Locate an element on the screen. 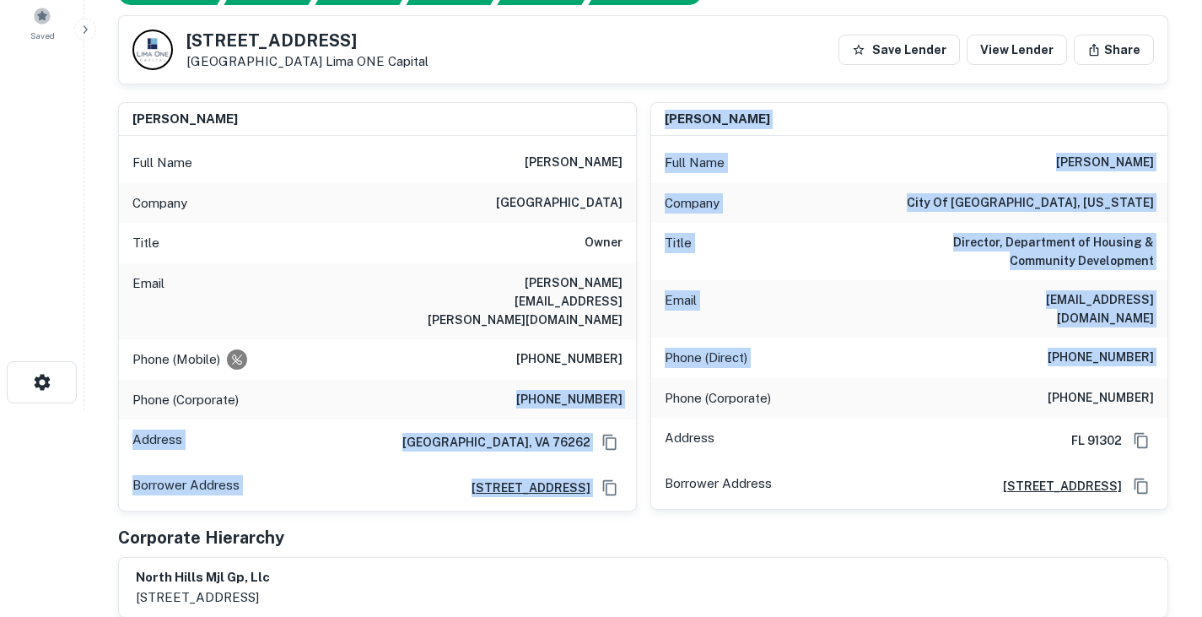 The image size is (1202, 617). p: Phone (Direct) is located at coordinates (706, 358).